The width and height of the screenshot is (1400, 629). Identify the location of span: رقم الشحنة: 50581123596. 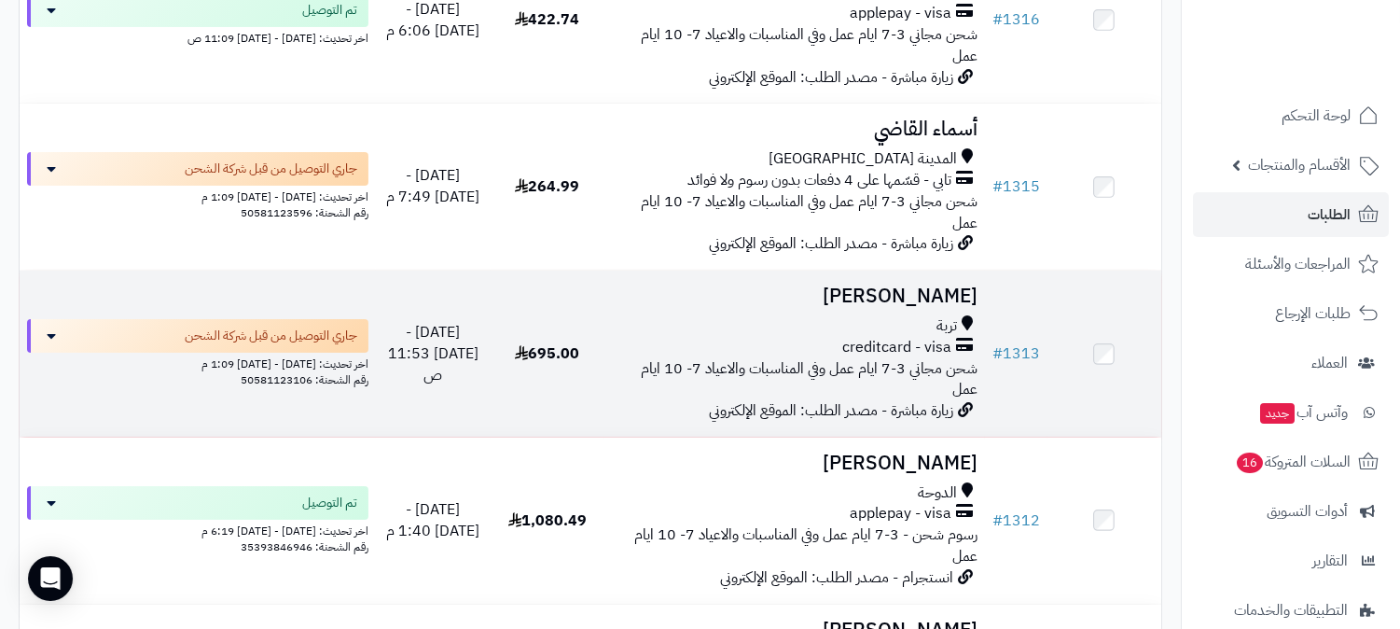
(304, 213).